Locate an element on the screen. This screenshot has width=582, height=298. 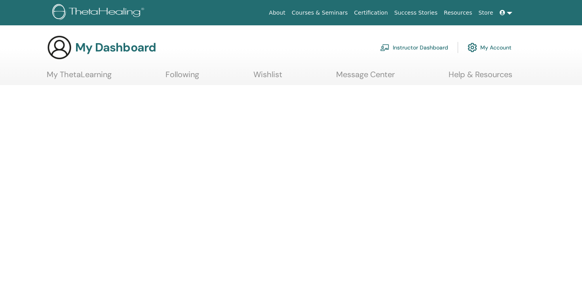
a: Message Center is located at coordinates (365, 77).